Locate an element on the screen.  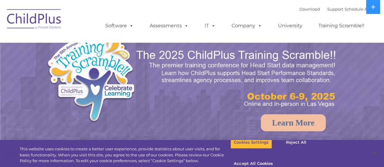
a: Schedule A Demo is located at coordinates (363, 9).